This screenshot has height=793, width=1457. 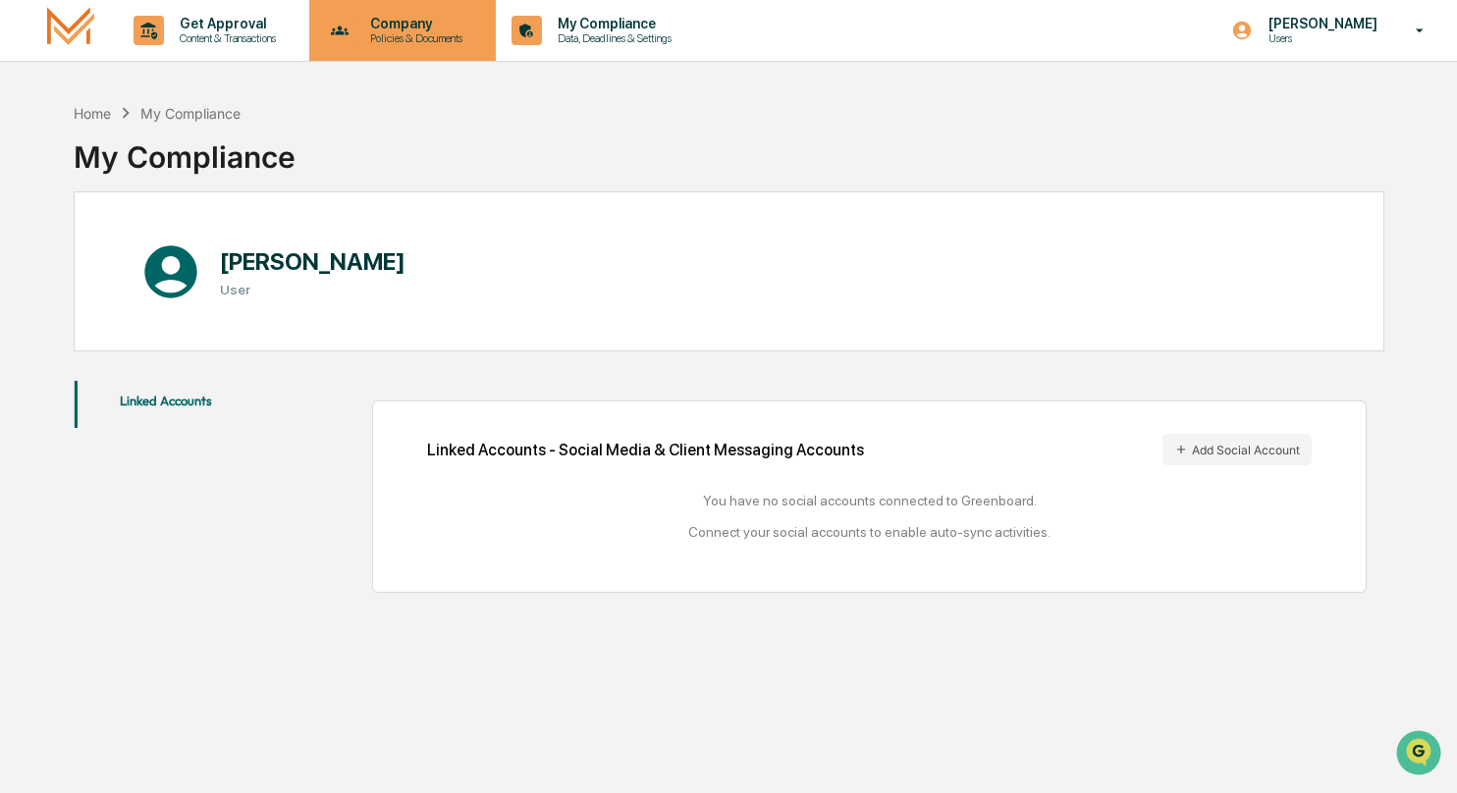 I want to click on div: You have no social accounts connected to Greenboard. Connect your social accounts to enable auto-..., so click(x=869, y=516).